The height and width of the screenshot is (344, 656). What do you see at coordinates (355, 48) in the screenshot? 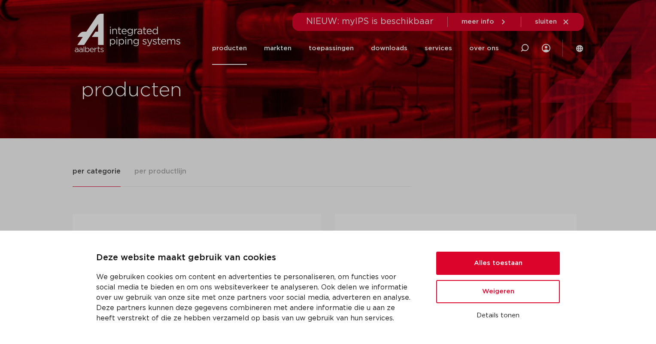
I see `nav: Menu` at bounding box center [355, 48].